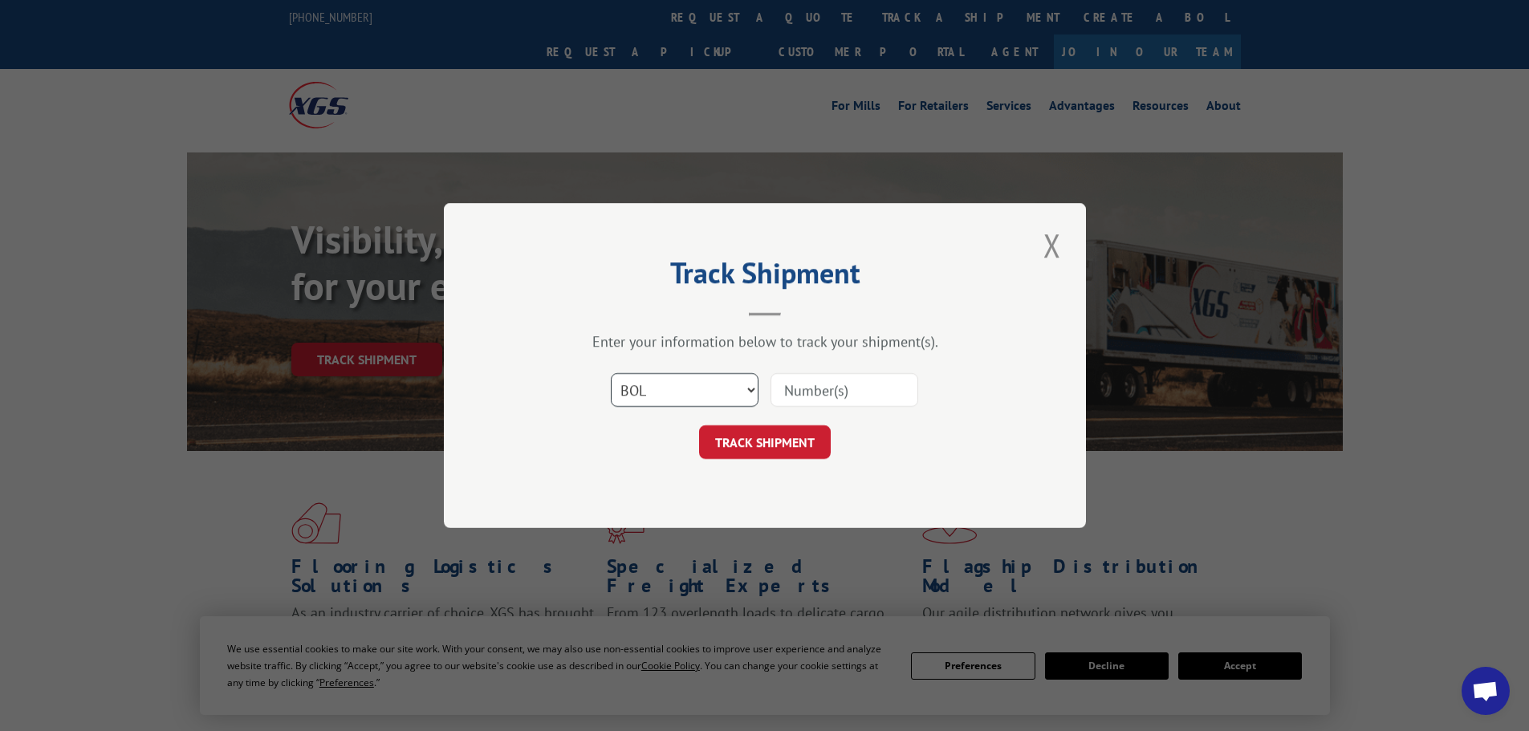  What do you see at coordinates (765, 341) in the screenshot?
I see `div: Enter your information below to track your shipment(s).` at bounding box center [765, 341].